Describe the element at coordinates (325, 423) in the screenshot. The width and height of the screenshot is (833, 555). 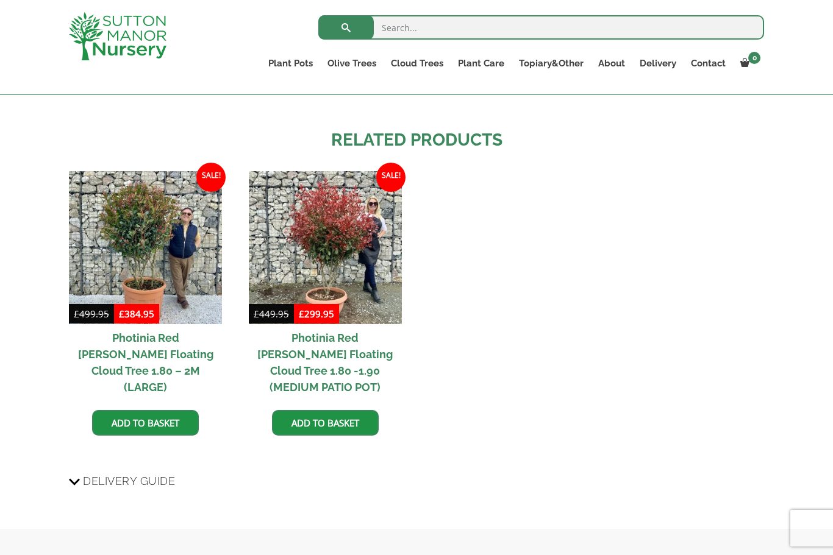
I see `a: Add to basket: “Photinia Red Robin Floating Cloud Tree 1.80 -1.90 (MEDIUM PATIO POT)”` at that location.